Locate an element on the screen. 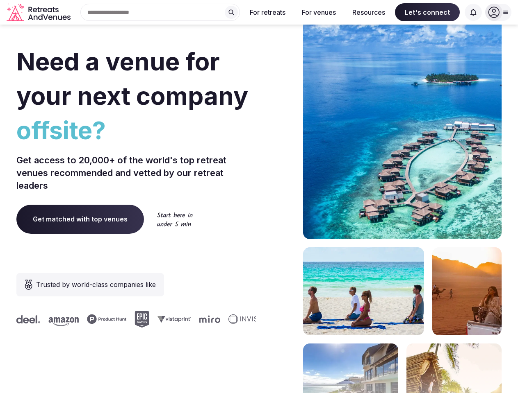  a: Get matched with top venues is located at coordinates (80, 219).